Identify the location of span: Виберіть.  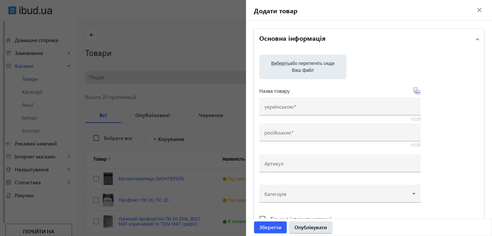
(280, 63).